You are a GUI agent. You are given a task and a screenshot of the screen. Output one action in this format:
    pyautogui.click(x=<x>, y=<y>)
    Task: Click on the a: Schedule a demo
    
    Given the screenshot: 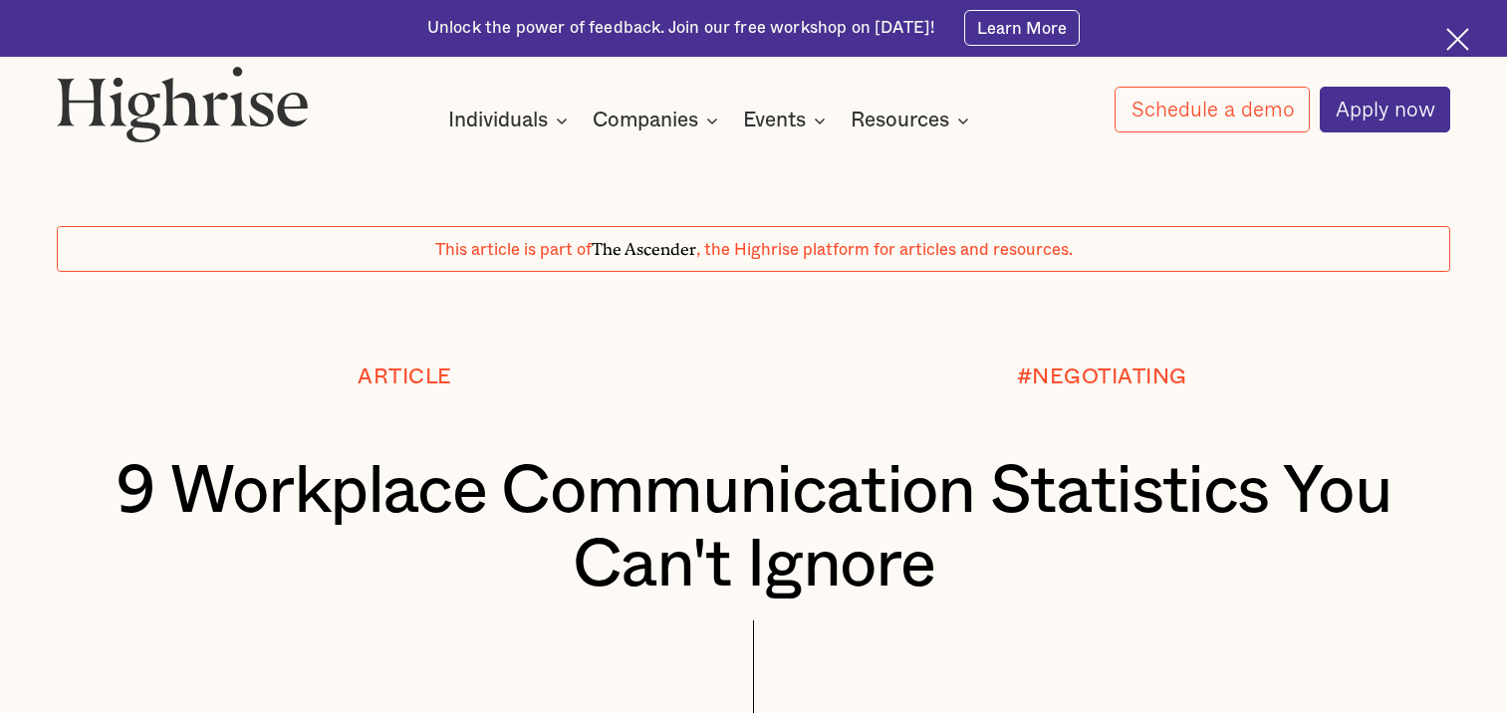 What is the action you would take?
    pyautogui.click(x=1212, y=110)
    